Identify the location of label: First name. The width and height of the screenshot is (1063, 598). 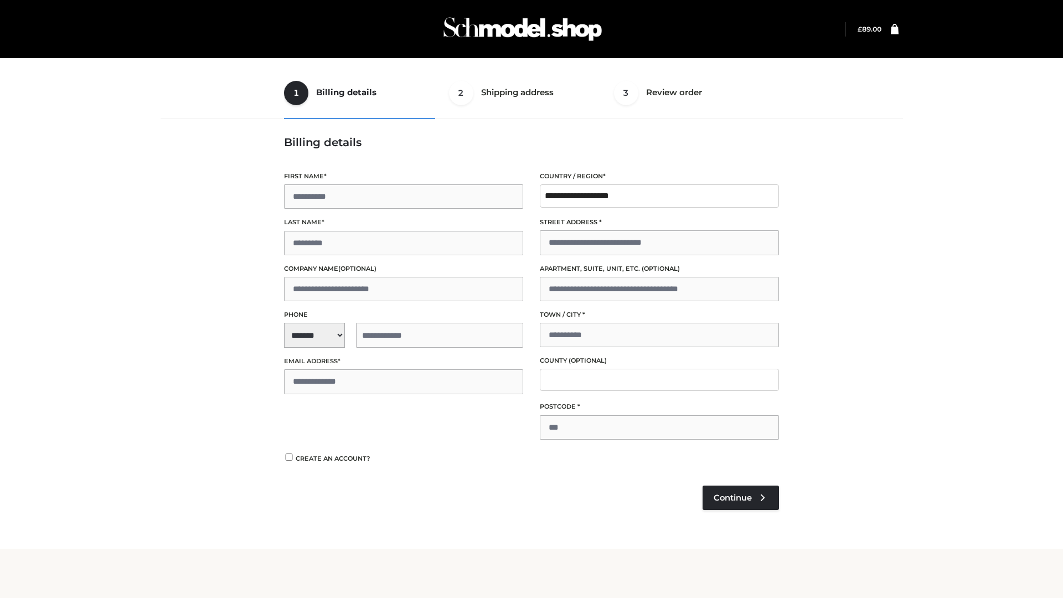
(404, 176).